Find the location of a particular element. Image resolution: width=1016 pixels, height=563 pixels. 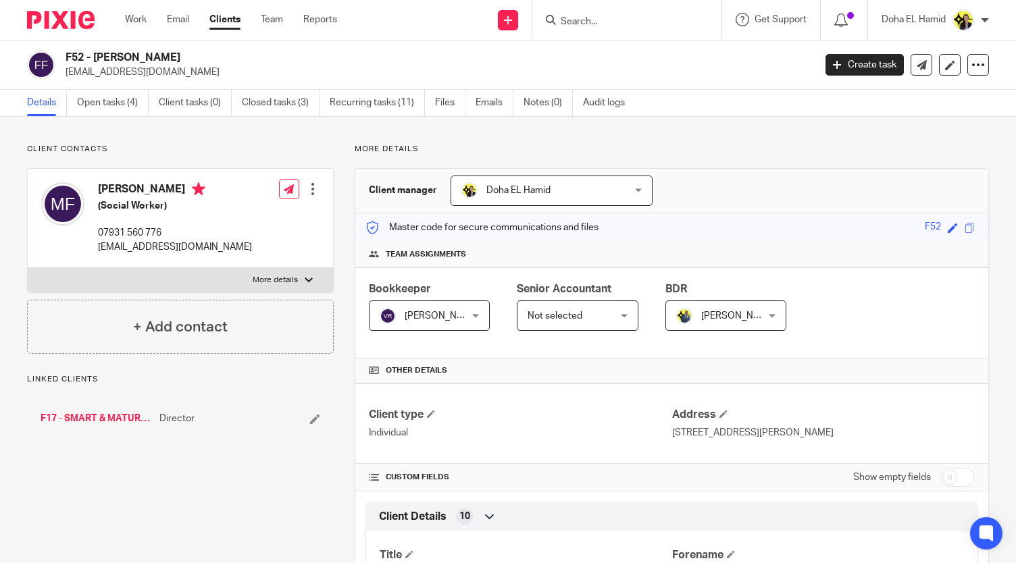

a: Details is located at coordinates (47, 103).